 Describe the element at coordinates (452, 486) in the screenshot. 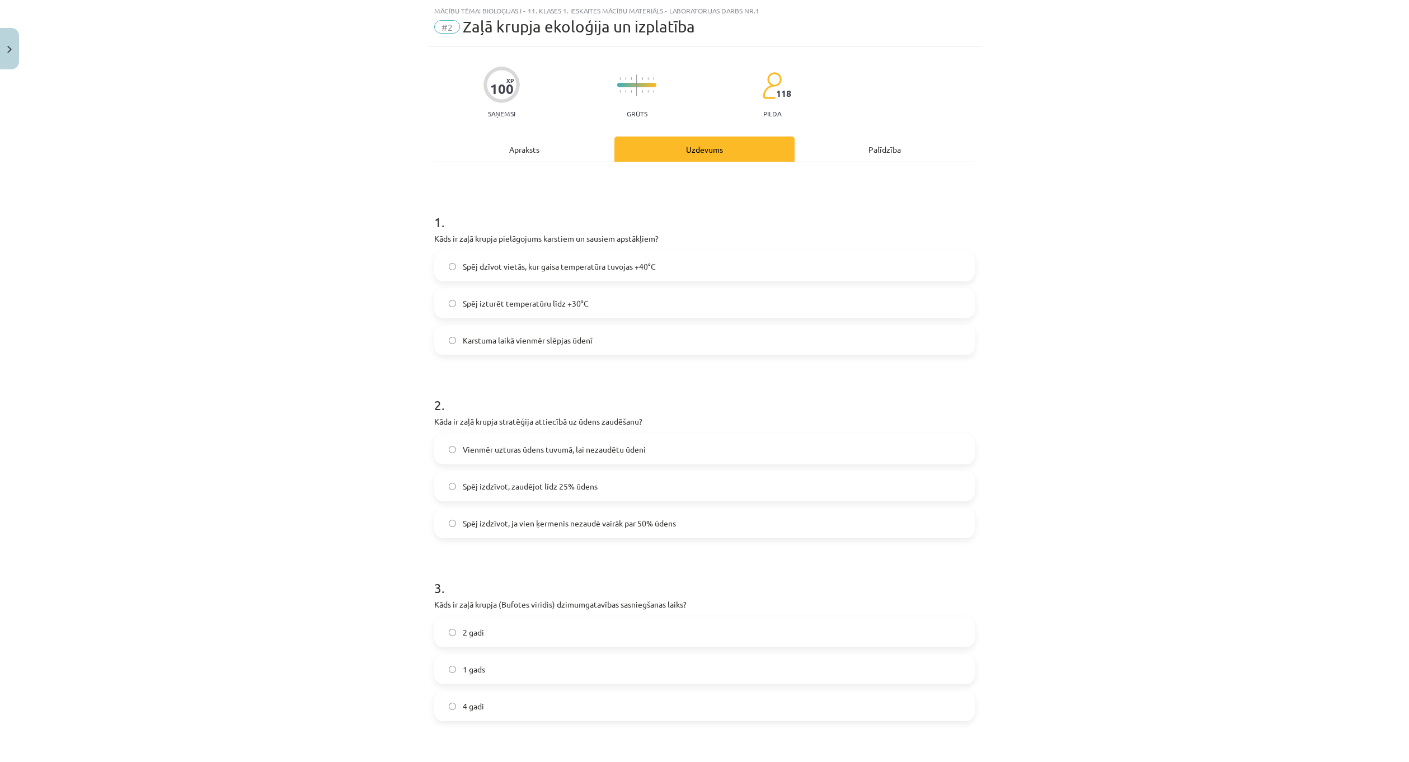

I see `input: Spēj izdzīvot, zaudējot līdz 25% ūdens` at that location.